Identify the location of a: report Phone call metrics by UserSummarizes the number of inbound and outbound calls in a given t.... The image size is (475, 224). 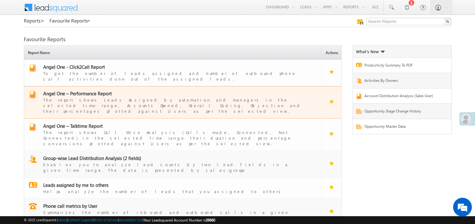
(173, 212).